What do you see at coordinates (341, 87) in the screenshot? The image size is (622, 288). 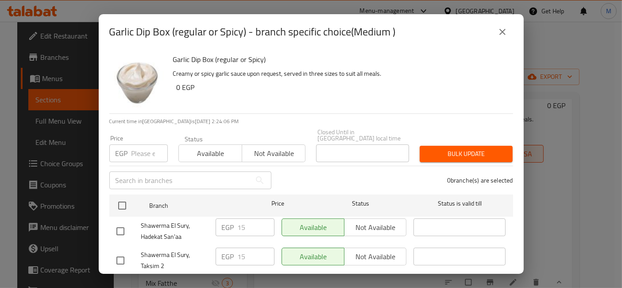 I see `h6: 0 EGP` at bounding box center [341, 87].